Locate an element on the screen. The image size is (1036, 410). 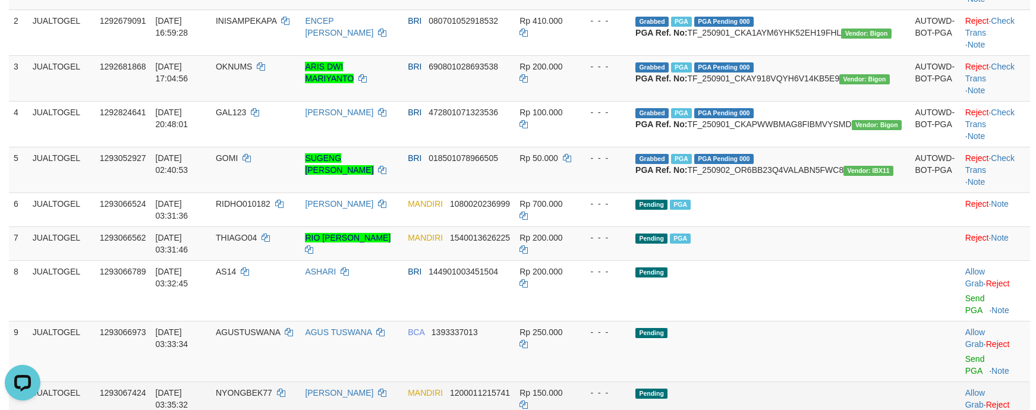
span: Copy 018501078966505 to clipboard is located at coordinates (463, 158).